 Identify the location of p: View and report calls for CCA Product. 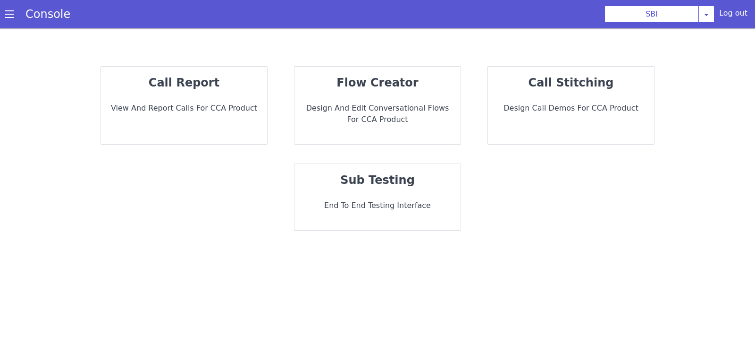
(184, 108).